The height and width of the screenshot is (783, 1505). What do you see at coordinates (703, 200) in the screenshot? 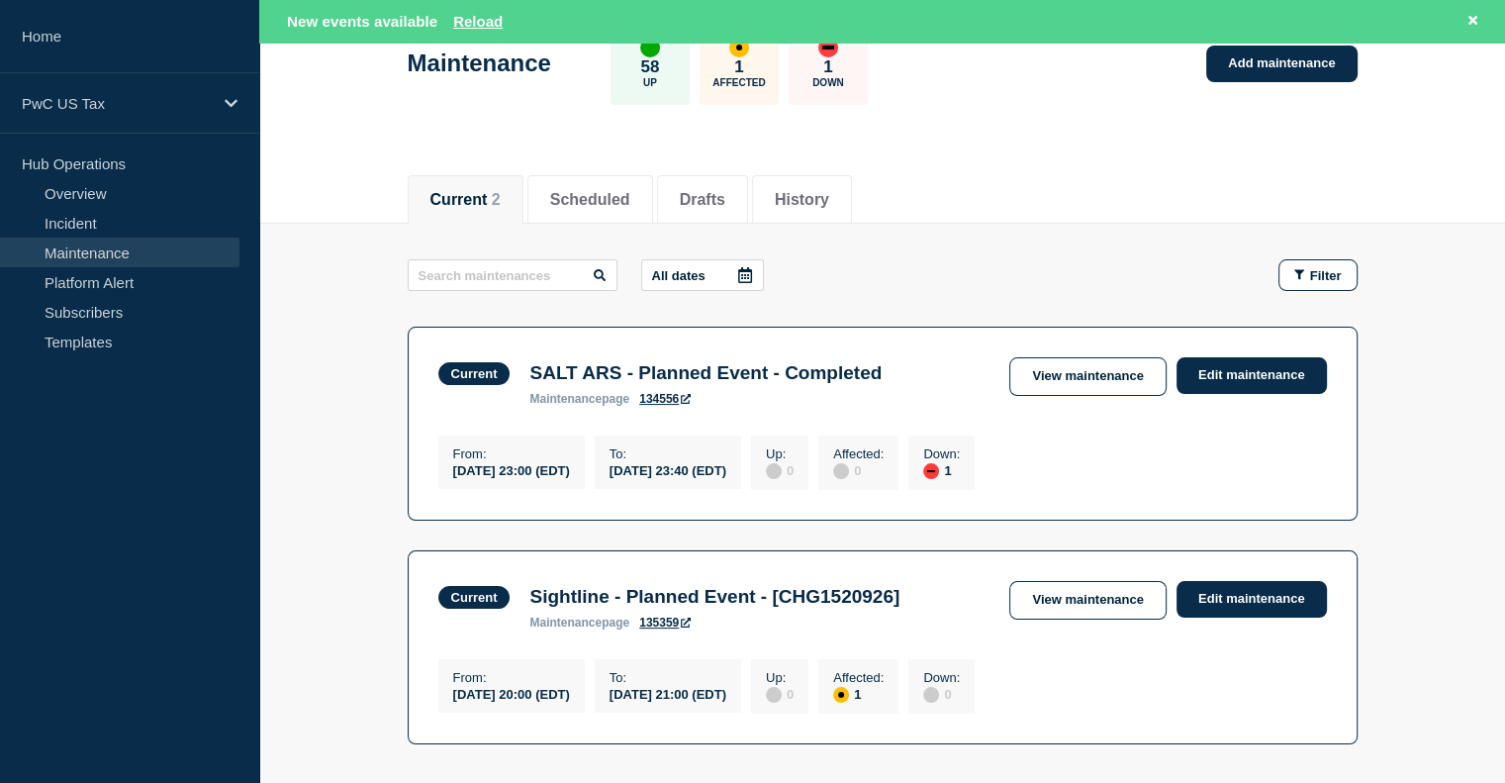
I see `button: Drafts` at bounding box center [703, 200].